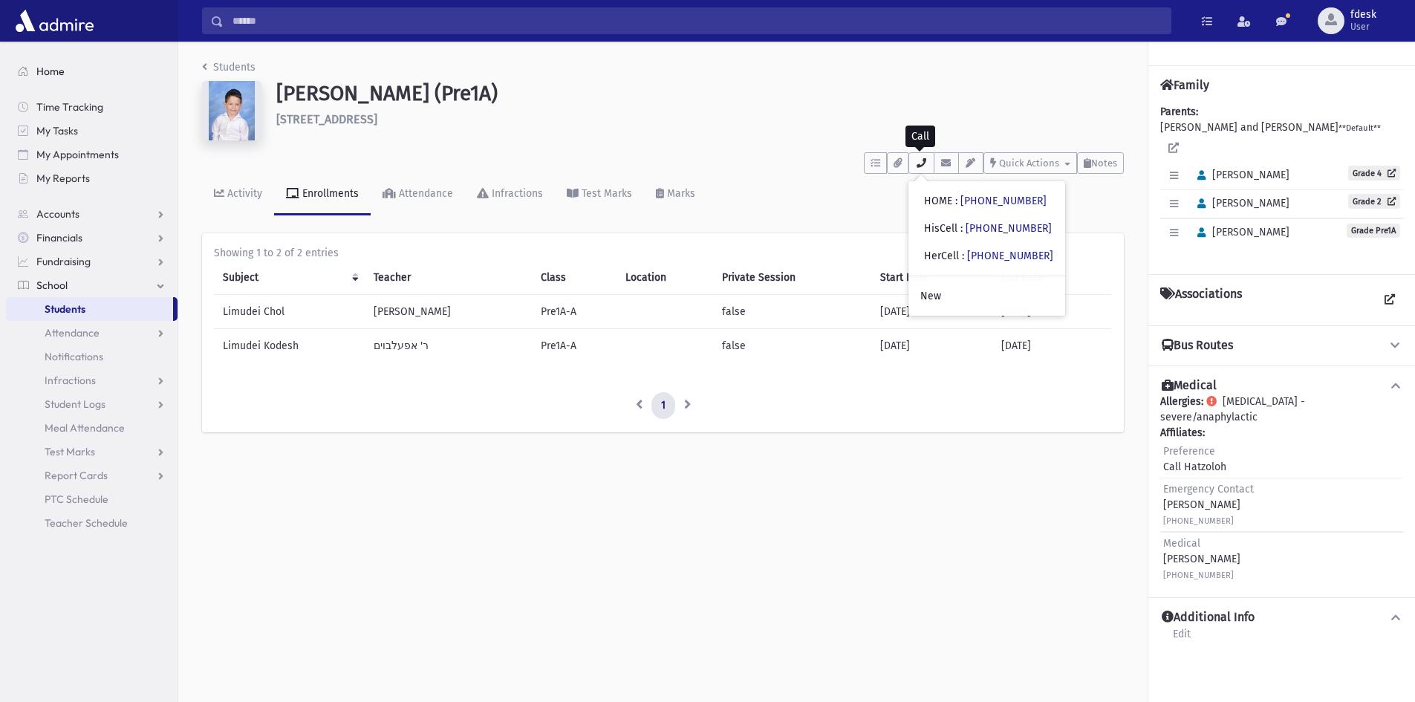 The width and height of the screenshot is (1415, 702). What do you see at coordinates (238, 195) in the screenshot?
I see `a: Activity` at bounding box center [238, 195].